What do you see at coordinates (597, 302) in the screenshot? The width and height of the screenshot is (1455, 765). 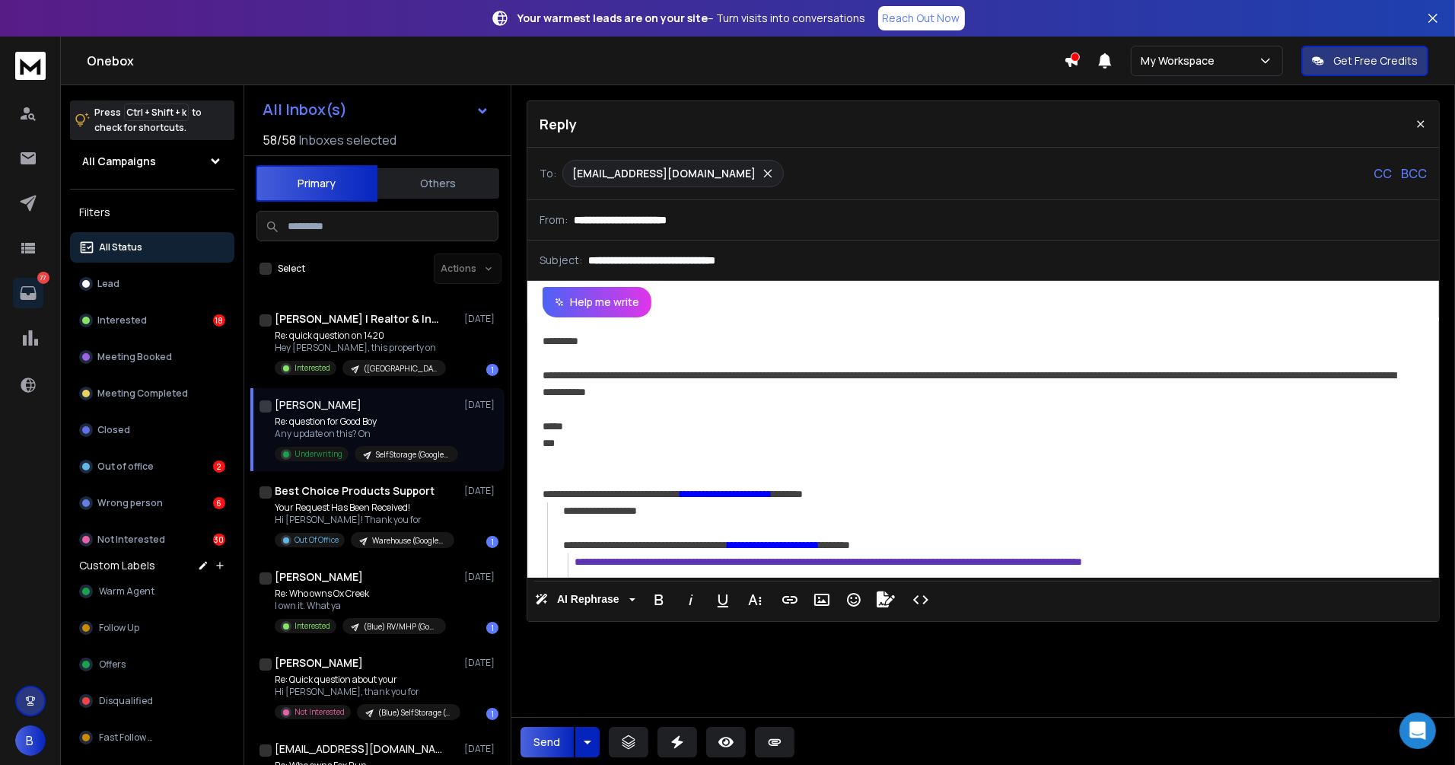 I see `button: Help me write` at bounding box center [597, 302].